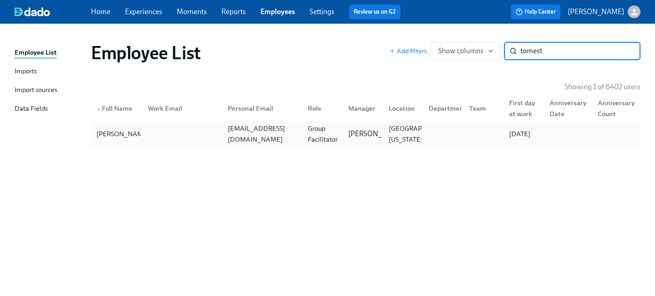  I want to click on a: Employee List, so click(49, 53).